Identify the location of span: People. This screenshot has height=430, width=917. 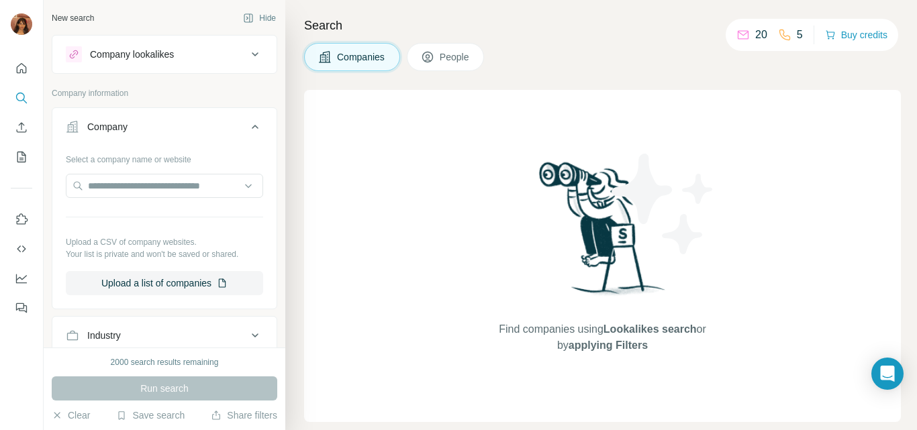
(455, 57).